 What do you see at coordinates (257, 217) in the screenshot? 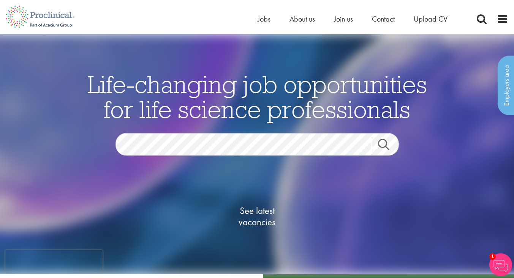
I see `a: See latestvacancies` at bounding box center [257, 217].